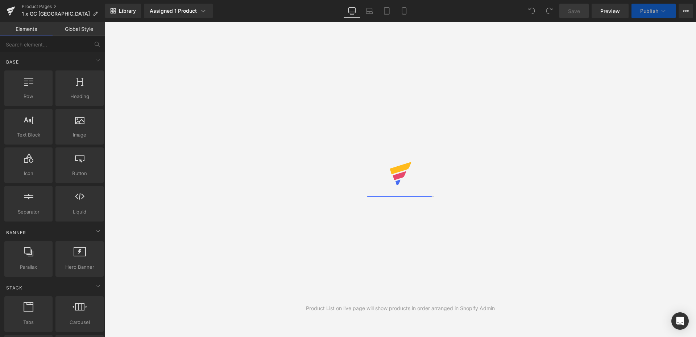 Image resolution: width=696 pixels, height=337 pixels. What do you see at coordinates (352, 11) in the screenshot?
I see `a: Desktop` at bounding box center [352, 11].